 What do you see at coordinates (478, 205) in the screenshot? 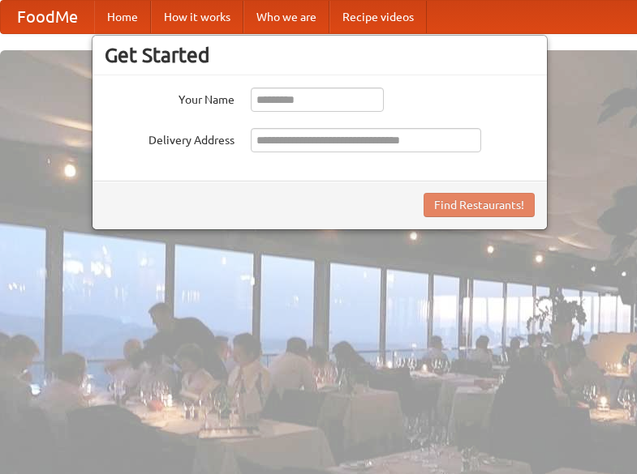
I see `button: Find Restaurants!` at bounding box center [478, 205].